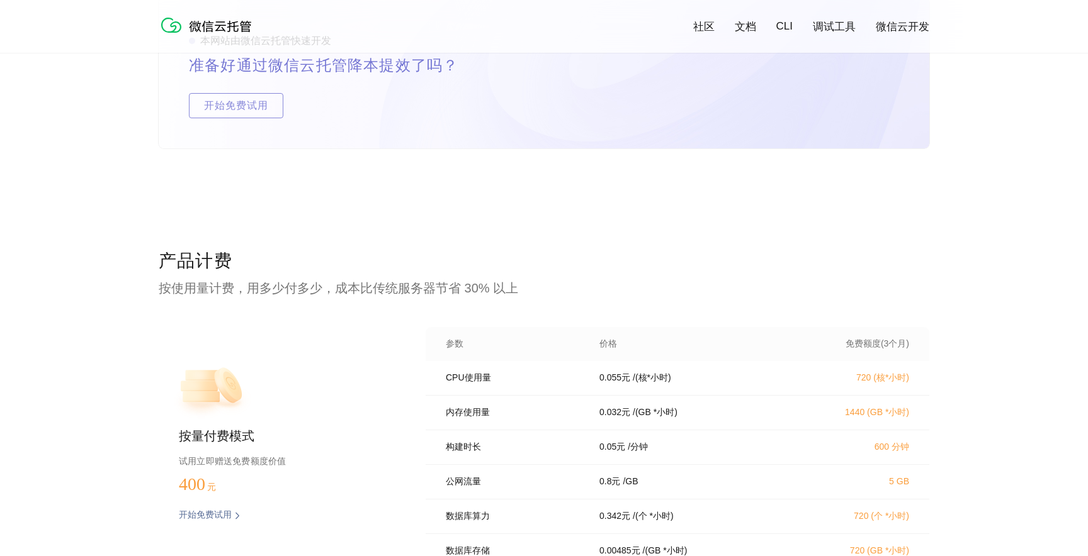 This screenshot has height=556, width=1088. I want to click on p: 0.055 元, so click(614, 378).